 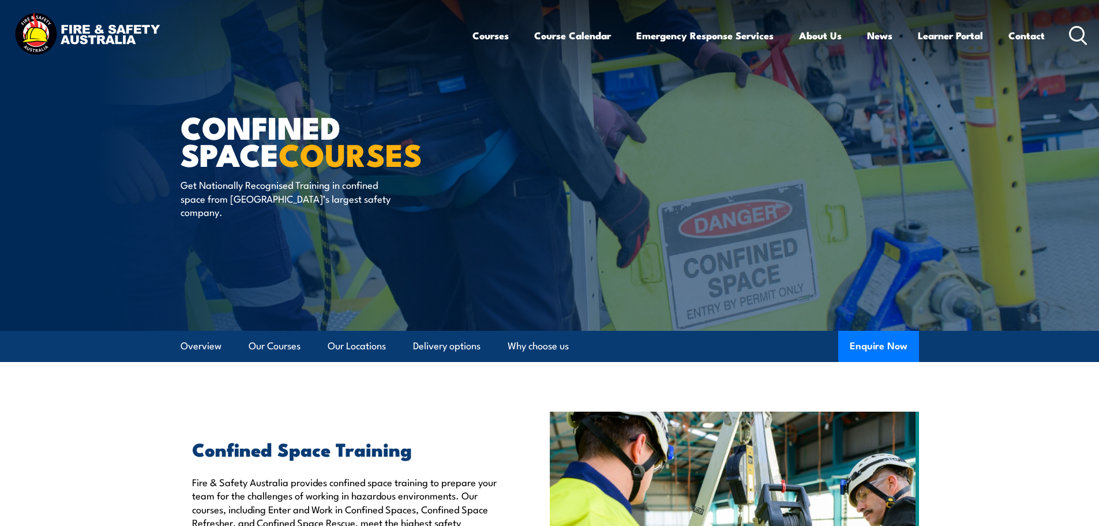 I want to click on a: Courses, so click(x=490, y=35).